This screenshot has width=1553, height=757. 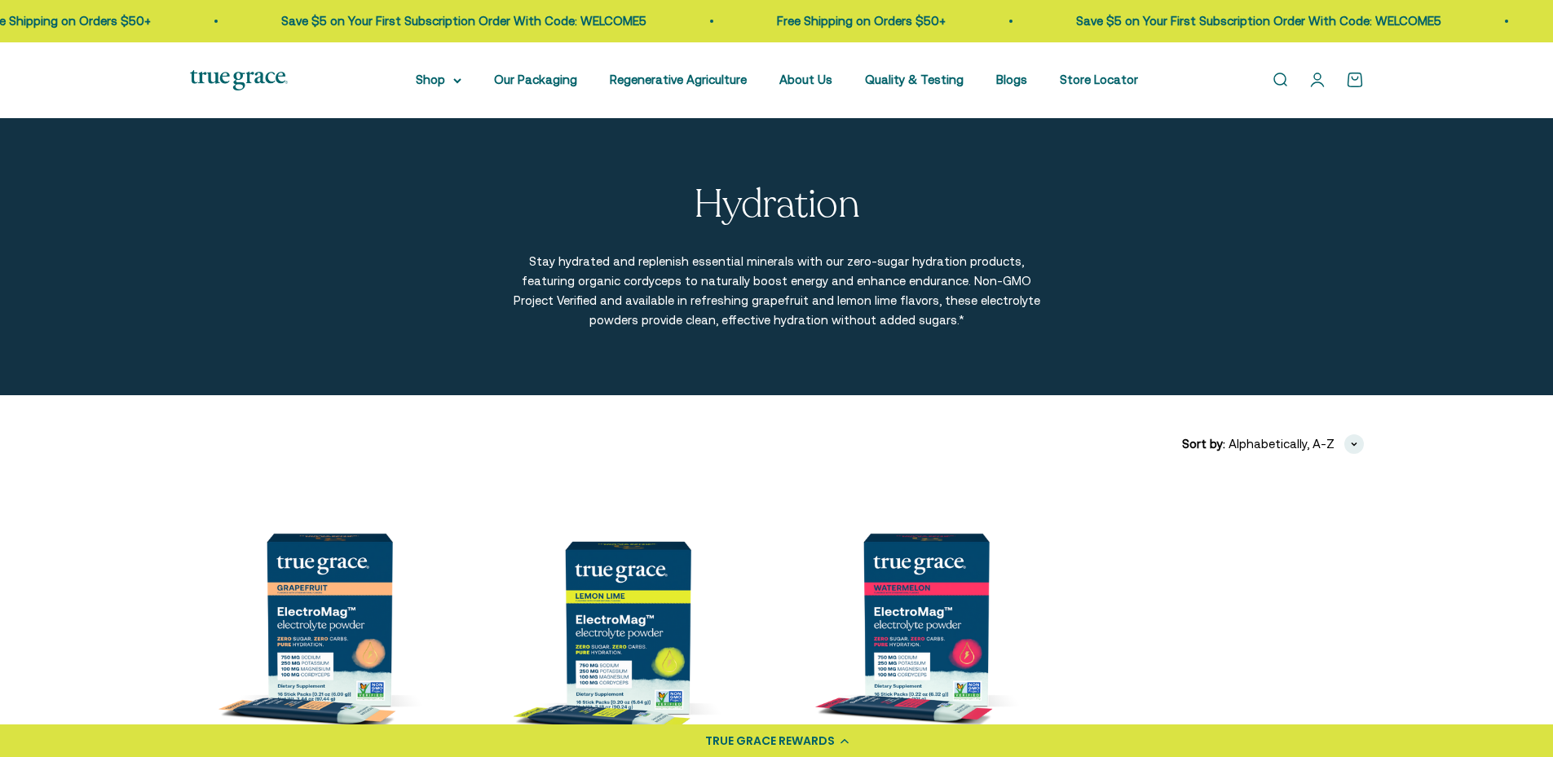 I want to click on span: Sort by:, so click(x=1203, y=444).